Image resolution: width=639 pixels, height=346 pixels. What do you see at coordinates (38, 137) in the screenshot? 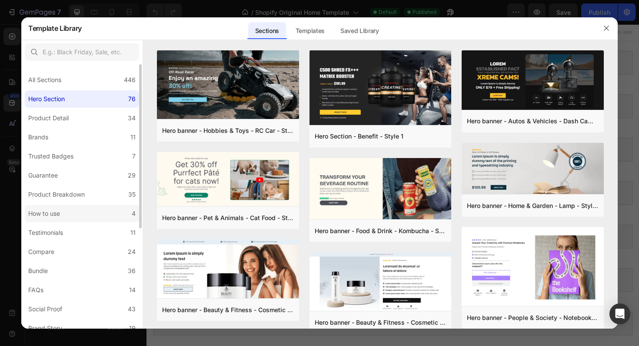
I see `div: Brands` at bounding box center [38, 137].